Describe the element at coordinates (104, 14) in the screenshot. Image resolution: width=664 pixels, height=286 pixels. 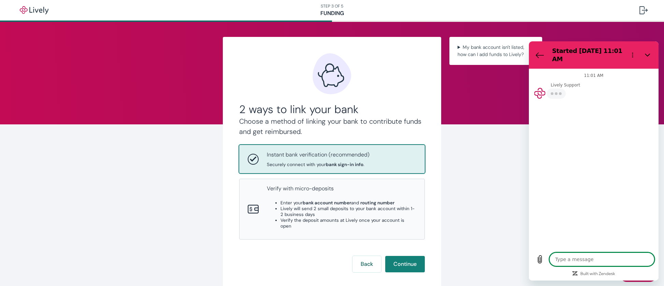
I see `button: Options menu` at that location.